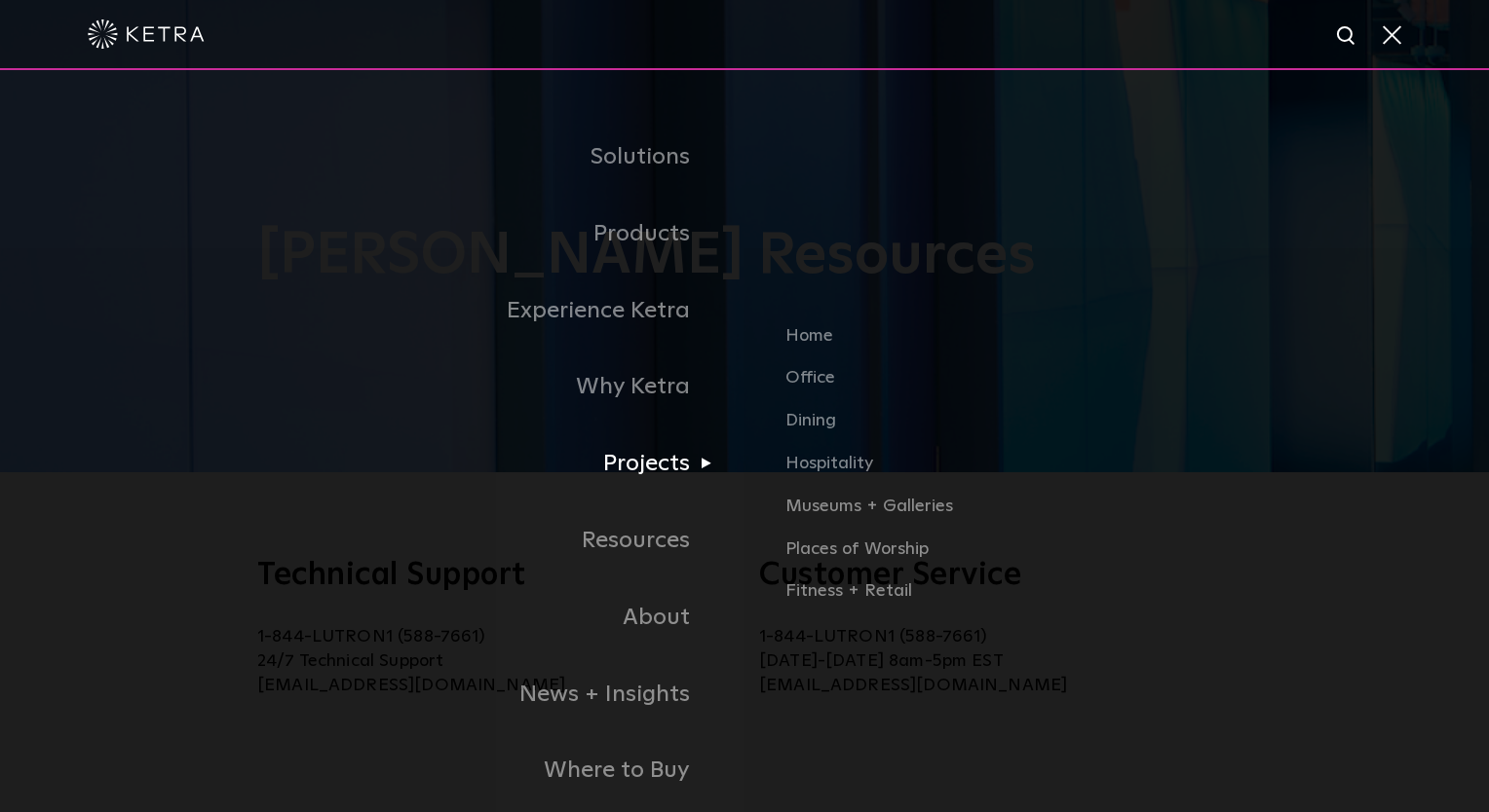 The image size is (1489, 812). I want to click on a: Museums + Galleries, so click(1091, 514).